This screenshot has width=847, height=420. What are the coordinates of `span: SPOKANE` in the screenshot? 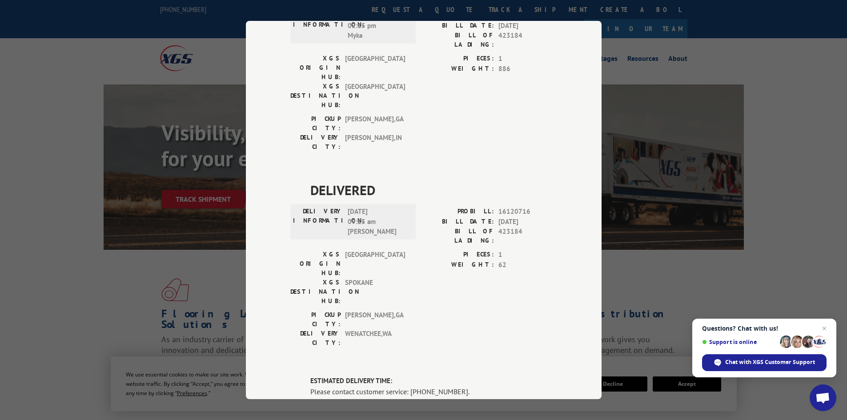 It's located at (375, 292).